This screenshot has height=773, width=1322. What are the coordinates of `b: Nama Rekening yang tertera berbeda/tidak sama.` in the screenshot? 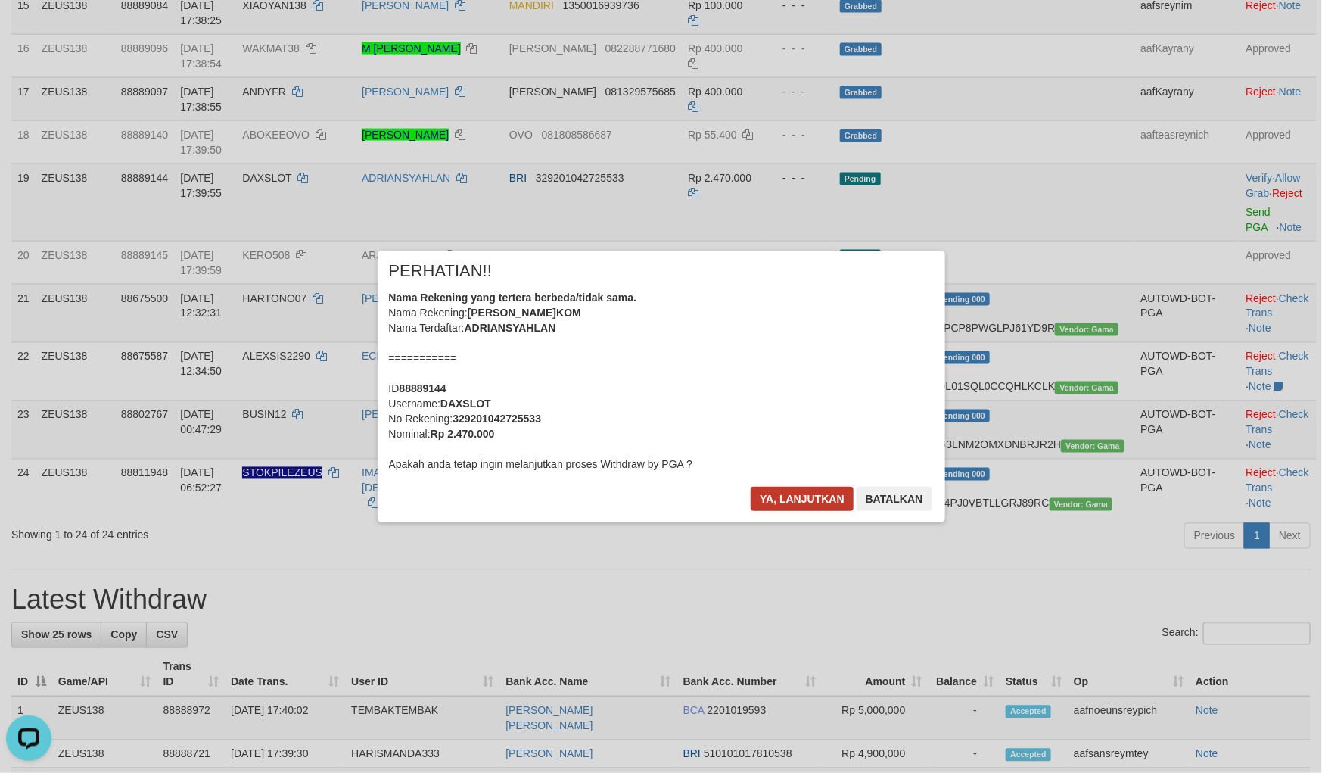 It's located at (513, 297).